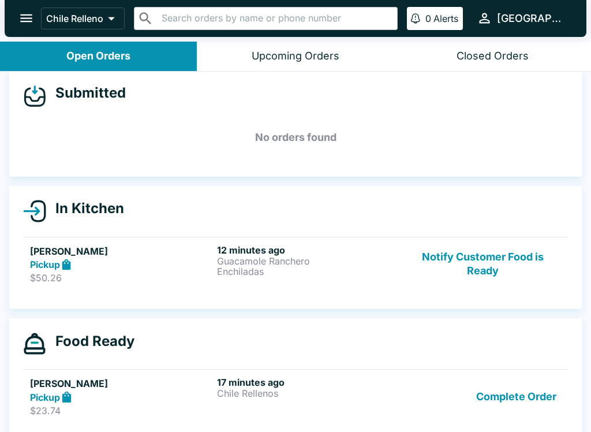  Describe the element at coordinates (482, 264) in the screenshot. I see `button: Notify Customer Food is Ready` at that location.